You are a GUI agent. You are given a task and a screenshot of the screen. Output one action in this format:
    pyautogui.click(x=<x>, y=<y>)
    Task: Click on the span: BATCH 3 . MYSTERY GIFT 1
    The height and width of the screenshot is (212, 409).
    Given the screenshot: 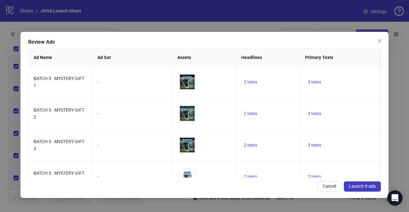 What is the action you would take?
    pyautogui.click(x=59, y=82)
    